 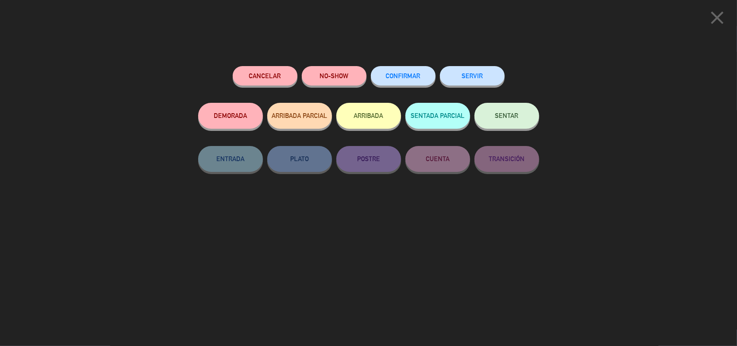 What do you see at coordinates (507, 159) in the screenshot?
I see `button: TRANSICIÓN` at bounding box center [507, 159].